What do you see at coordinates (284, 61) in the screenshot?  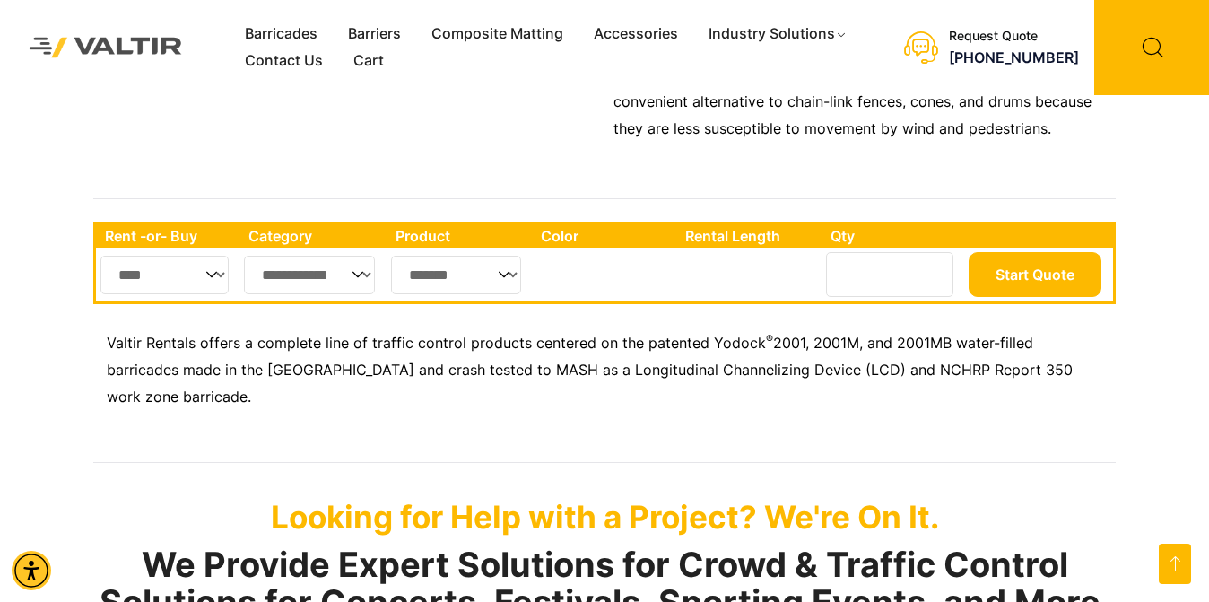 I see `a: Contact Us` at bounding box center [284, 61].